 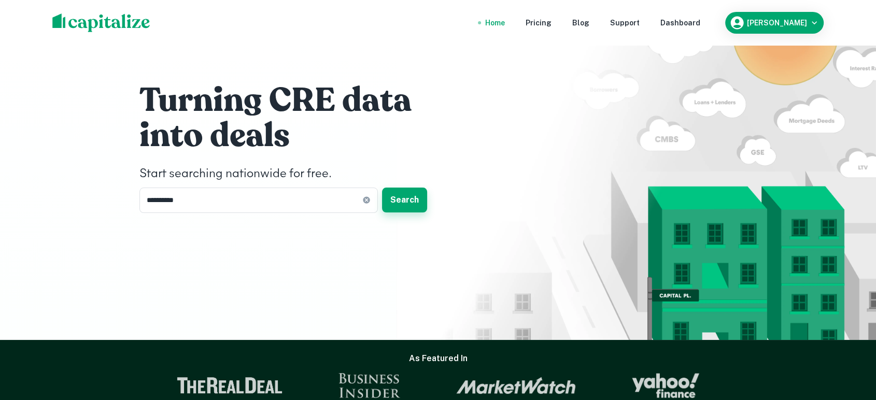 What do you see at coordinates (581, 23) in the screenshot?
I see `div: Blog` at bounding box center [581, 23].